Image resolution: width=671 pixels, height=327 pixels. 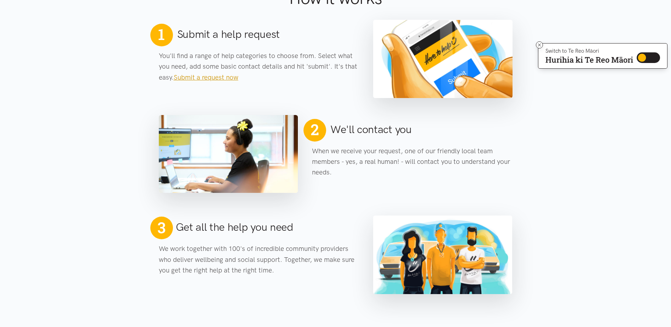 I want to click on span: 2, so click(x=315, y=130).